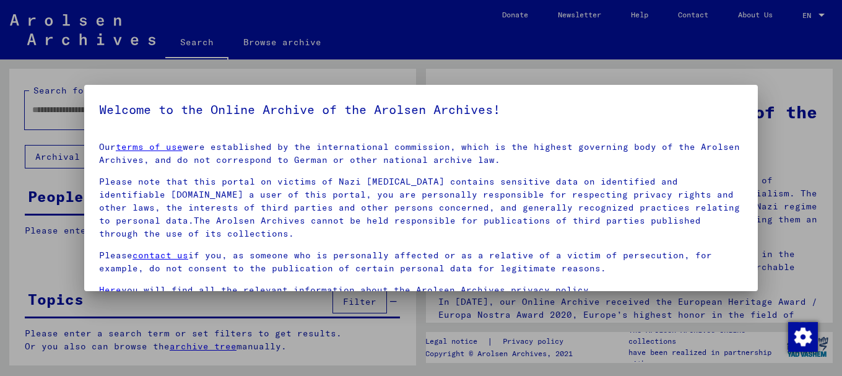  I want to click on a: contact us, so click(160, 255).